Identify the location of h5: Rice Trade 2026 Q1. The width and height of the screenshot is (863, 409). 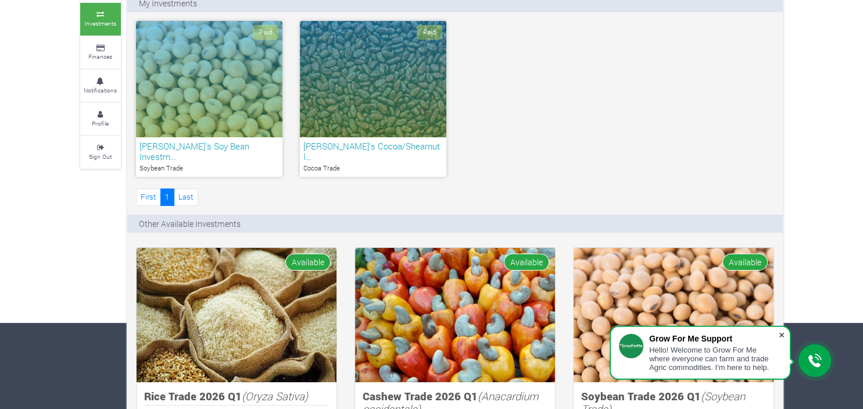
(237, 396).